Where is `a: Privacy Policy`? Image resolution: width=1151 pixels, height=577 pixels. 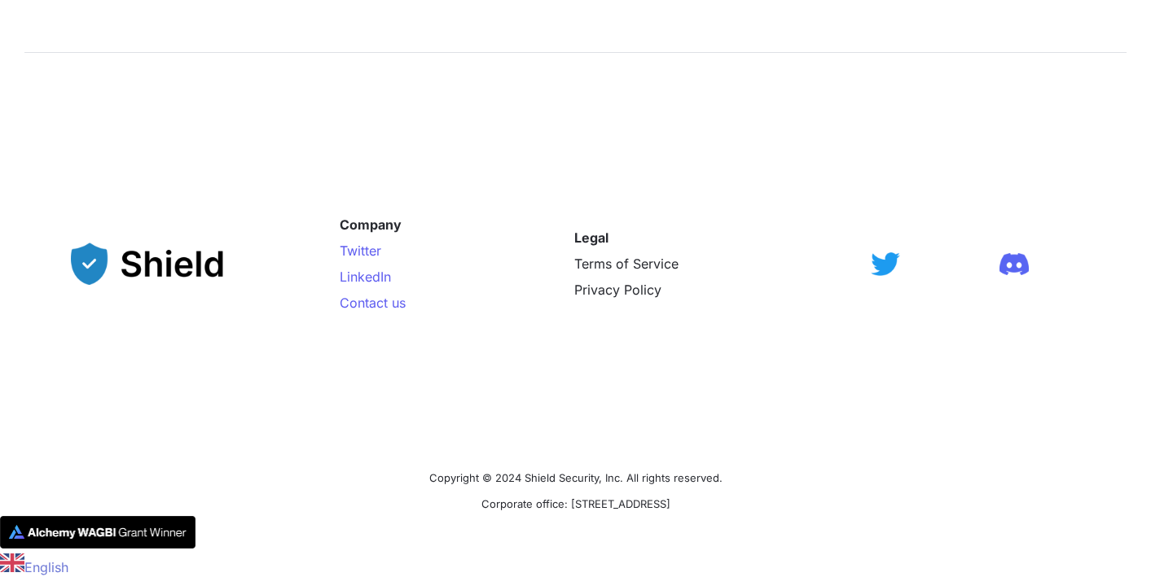
a: Privacy Policy is located at coordinates (617, 290).